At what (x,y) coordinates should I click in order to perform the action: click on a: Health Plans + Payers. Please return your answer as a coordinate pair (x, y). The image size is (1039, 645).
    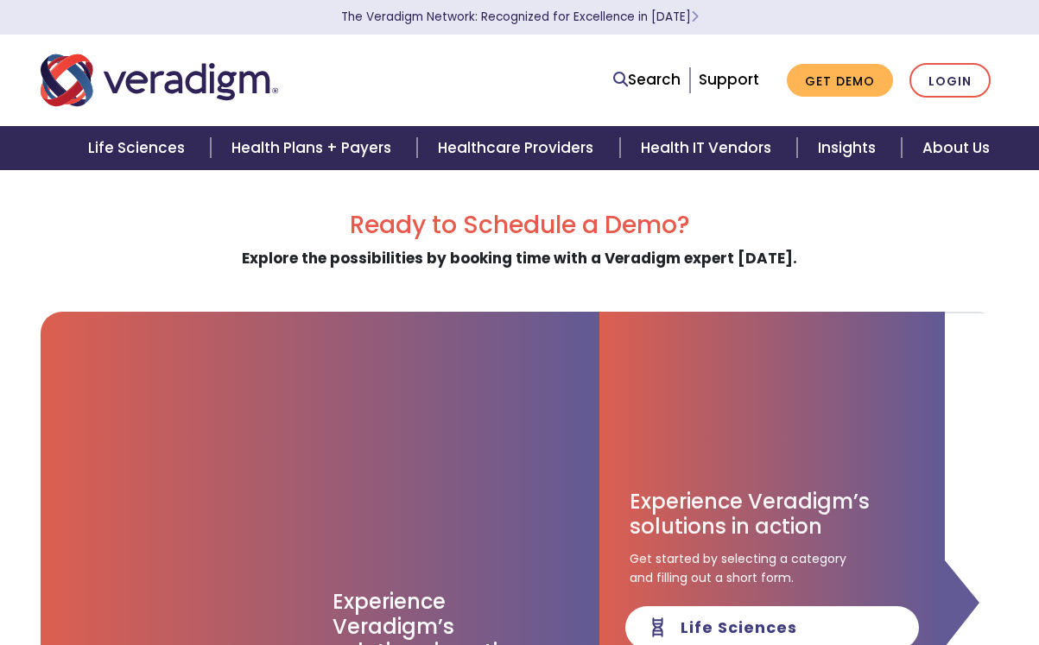
    Looking at the image, I should click on (314, 148).